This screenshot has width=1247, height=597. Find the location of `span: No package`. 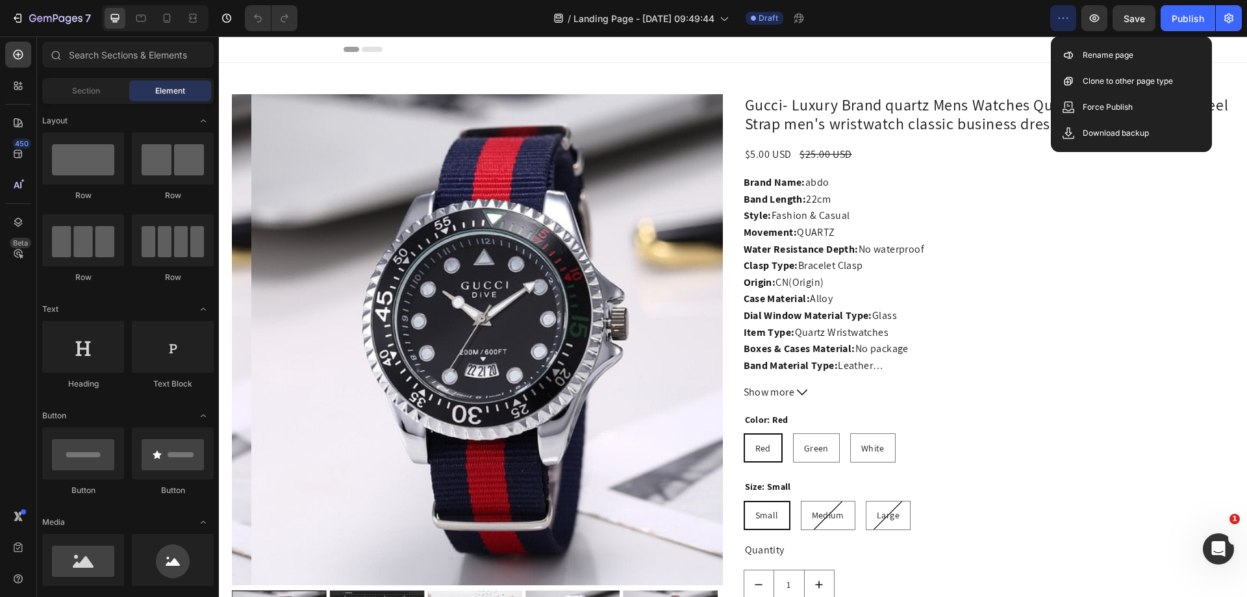

span: No package is located at coordinates (607, 312).